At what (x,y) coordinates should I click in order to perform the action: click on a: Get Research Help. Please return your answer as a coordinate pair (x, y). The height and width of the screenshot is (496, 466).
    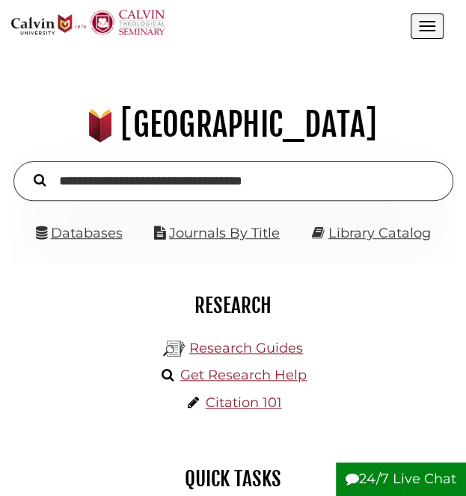
    Looking at the image, I should click on (243, 375).